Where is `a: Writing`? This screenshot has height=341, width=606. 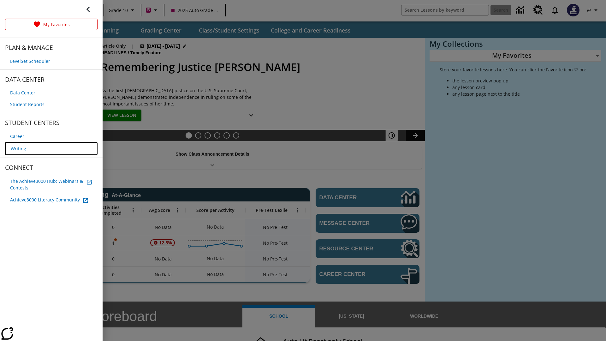 a: Writing is located at coordinates (51, 148).